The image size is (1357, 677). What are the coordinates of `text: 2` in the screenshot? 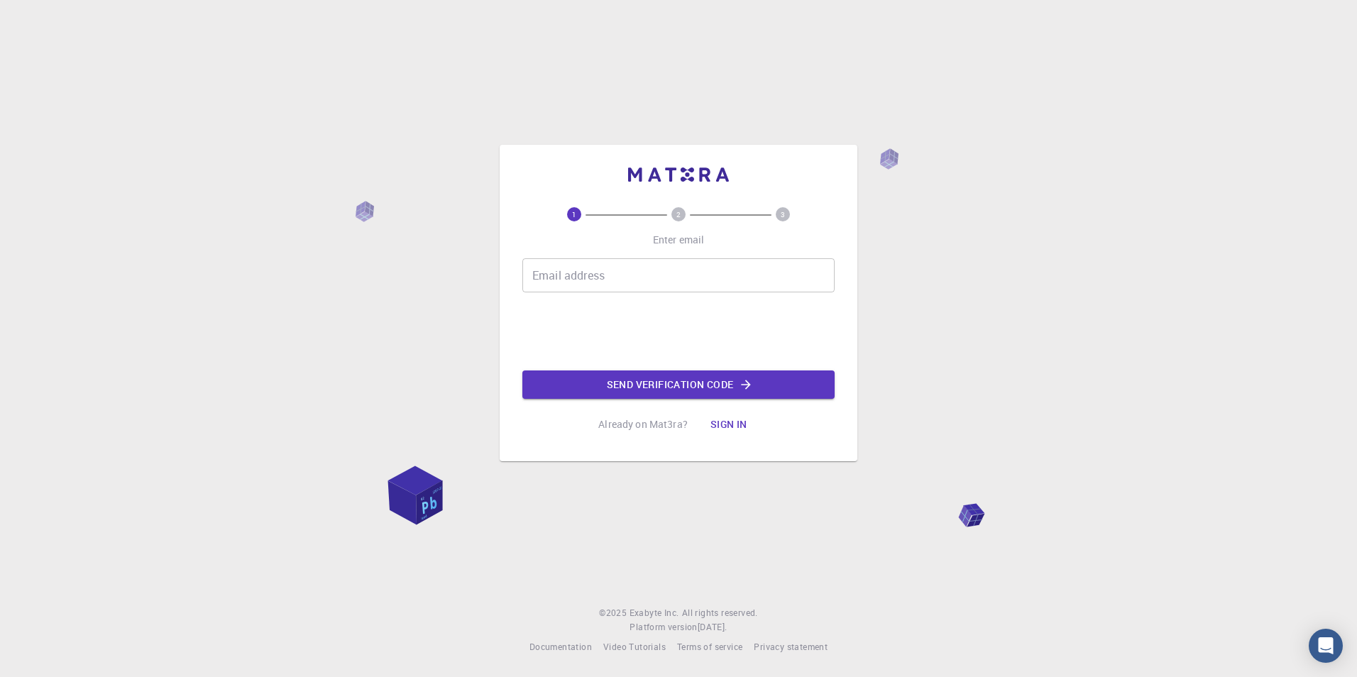 It's located at (679, 214).